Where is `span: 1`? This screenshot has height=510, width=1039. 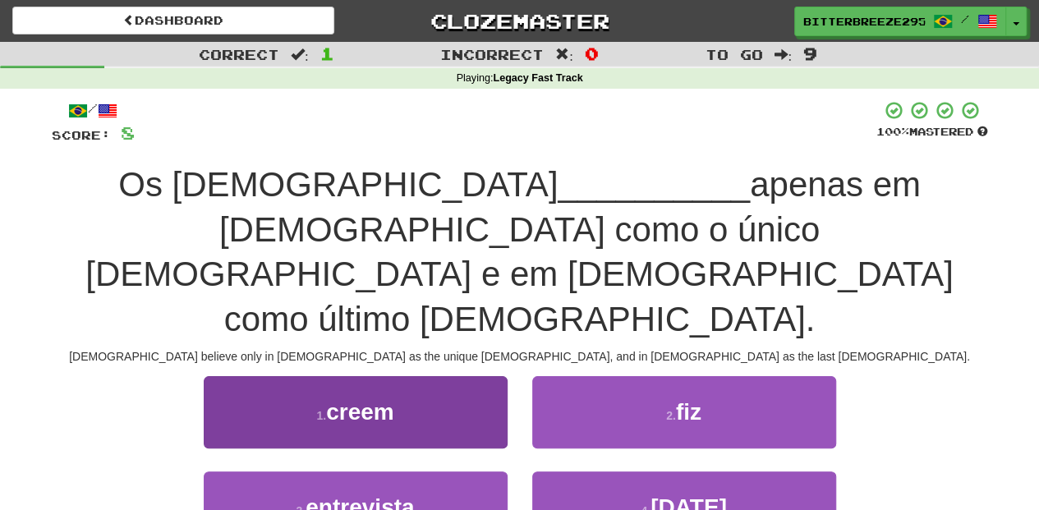
span: 1 is located at coordinates (327, 53).